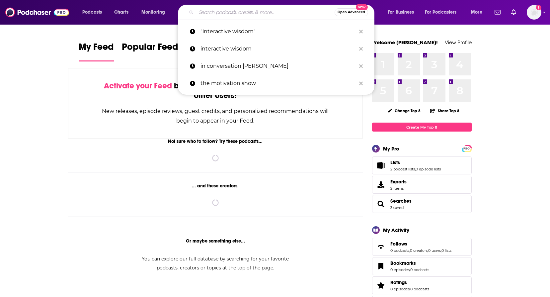 This screenshot has width=550, height=297. What do you see at coordinates (534, 12) in the screenshot?
I see `button: Show profile menu` at bounding box center [534, 12].